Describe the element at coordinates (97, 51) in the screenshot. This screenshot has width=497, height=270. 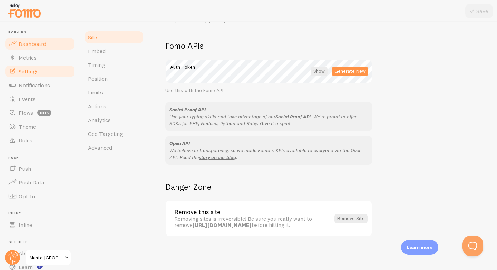
I see `span: Embed` at that location.